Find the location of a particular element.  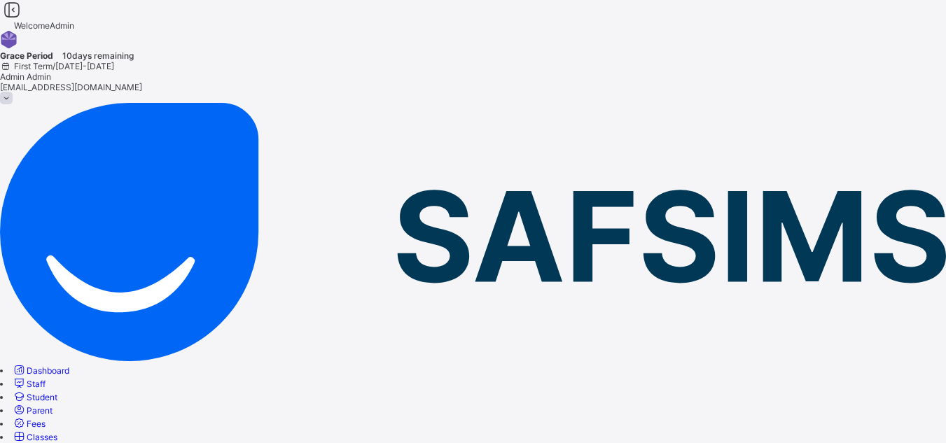

span: Parent is located at coordinates (39, 410).